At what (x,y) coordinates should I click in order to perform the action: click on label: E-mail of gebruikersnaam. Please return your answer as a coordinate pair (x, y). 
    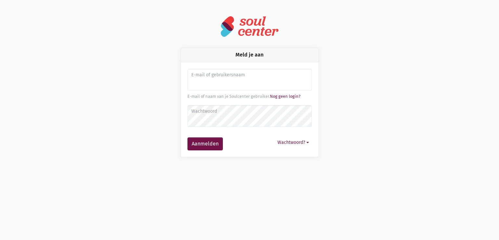
    Looking at the image, I should click on (249, 75).